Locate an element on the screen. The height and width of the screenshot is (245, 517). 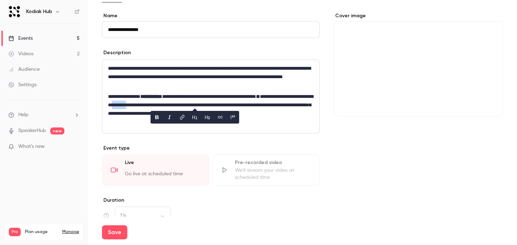
div: Settings is located at coordinates (22, 85).